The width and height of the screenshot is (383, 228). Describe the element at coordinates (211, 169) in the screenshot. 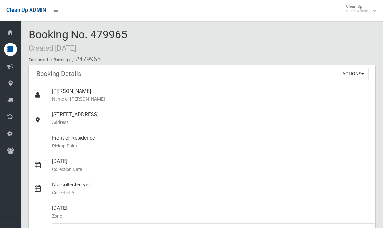

I see `small: Collection Date` at that location.